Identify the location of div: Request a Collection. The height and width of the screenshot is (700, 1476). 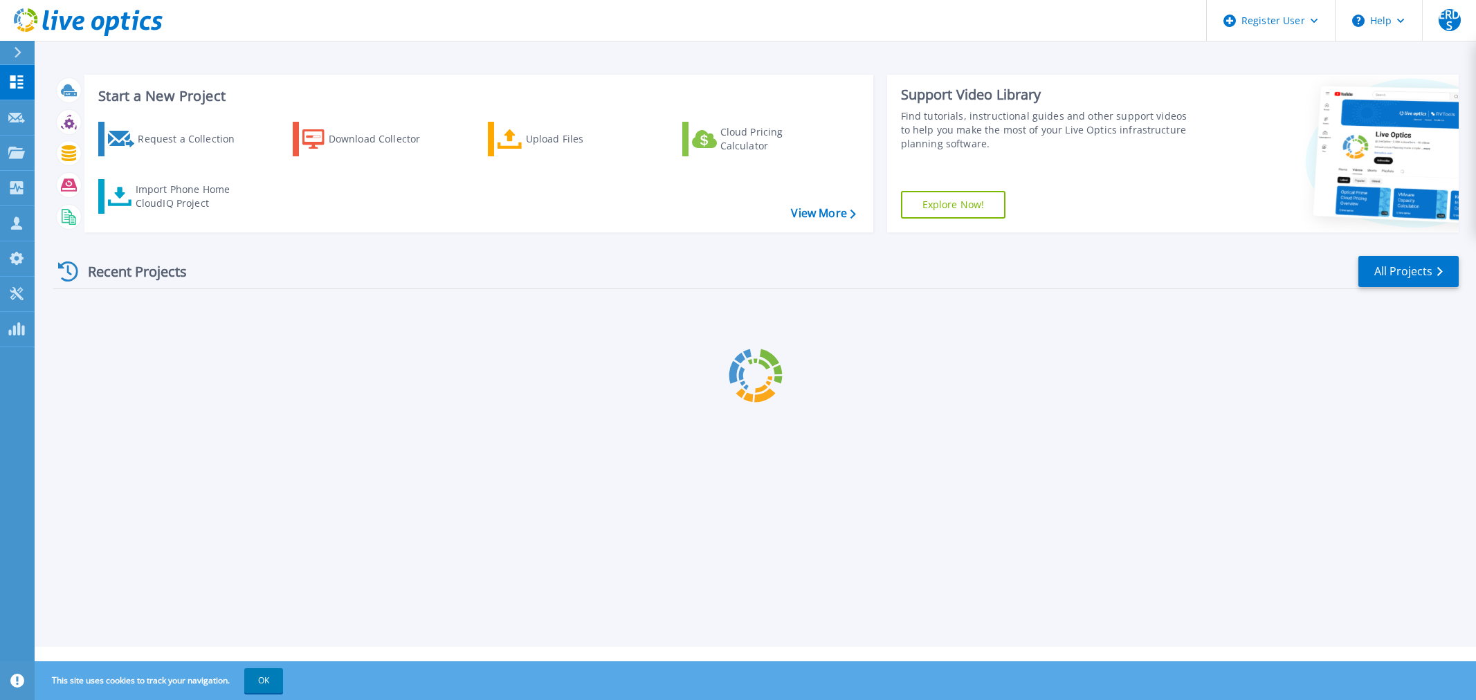
(193, 139).